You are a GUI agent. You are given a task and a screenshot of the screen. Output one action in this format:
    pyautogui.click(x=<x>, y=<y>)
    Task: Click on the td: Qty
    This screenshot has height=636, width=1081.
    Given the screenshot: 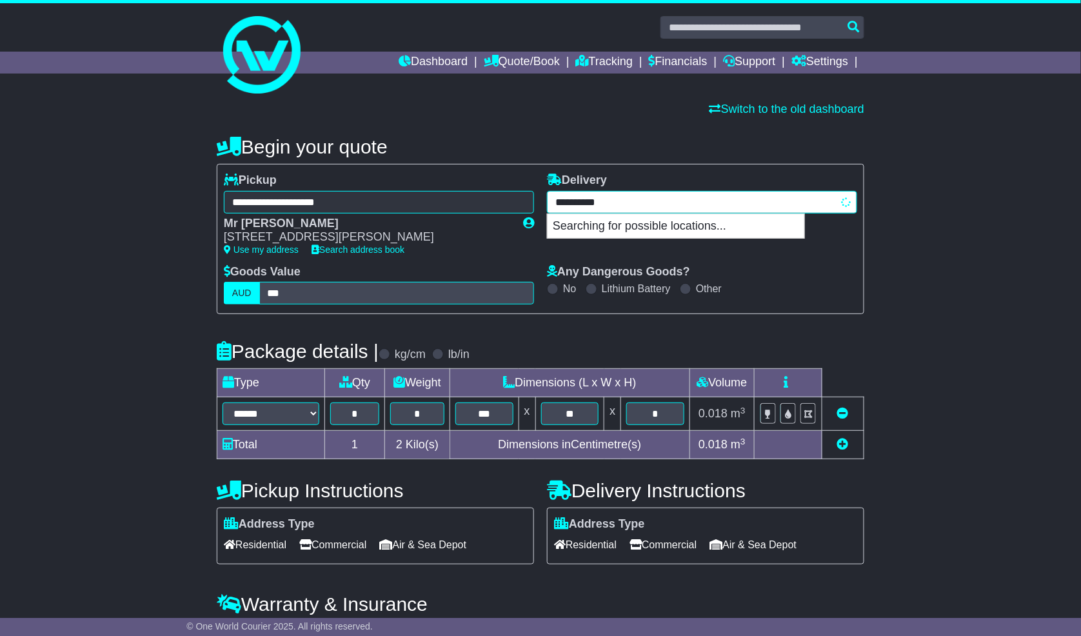 What is the action you would take?
    pyautogui.click(x=355, y=383)
    